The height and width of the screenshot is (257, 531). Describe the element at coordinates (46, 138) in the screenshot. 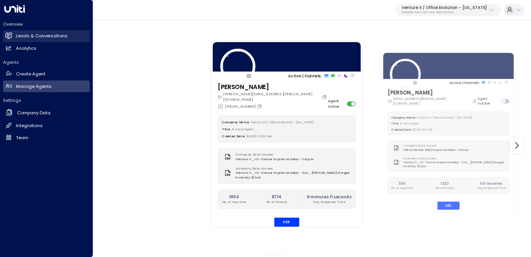

I see `a: Team` at that location.